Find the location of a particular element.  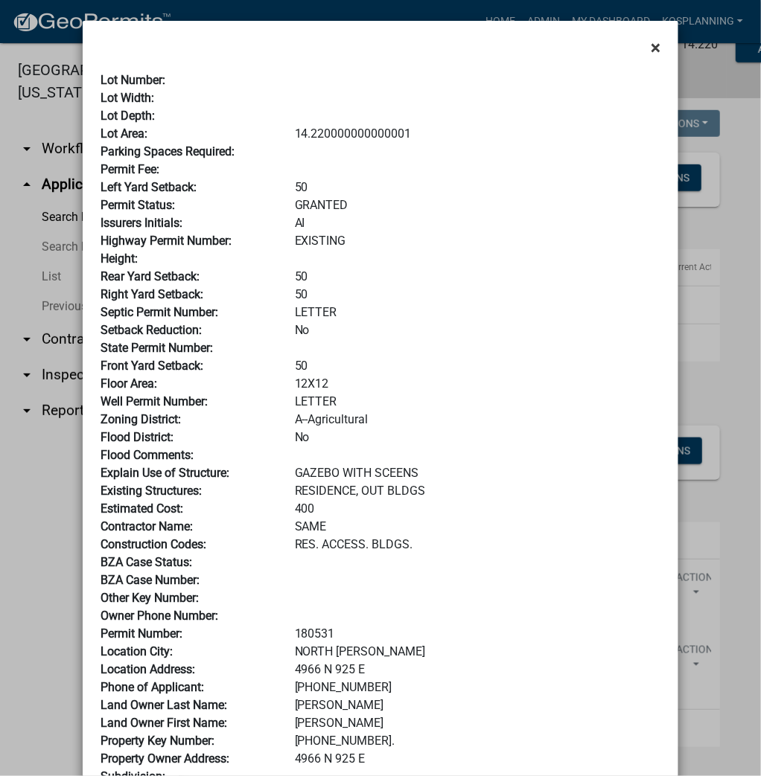

b: Highway Permit Number: is located at coordinates (166, 240).